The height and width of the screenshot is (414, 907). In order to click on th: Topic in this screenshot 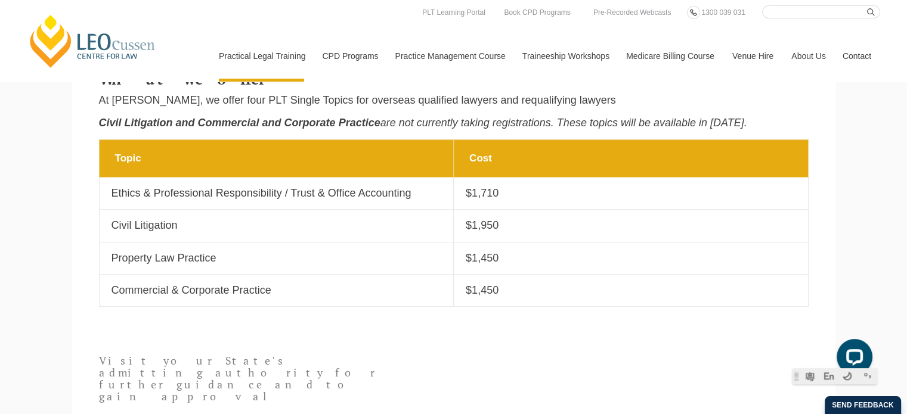, I will do `click(276, 158)`.